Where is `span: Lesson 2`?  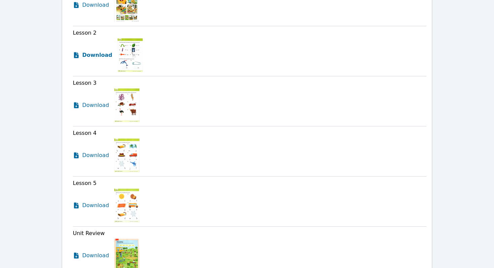 span: Lesson 2 is located at coordinates (85, 33).